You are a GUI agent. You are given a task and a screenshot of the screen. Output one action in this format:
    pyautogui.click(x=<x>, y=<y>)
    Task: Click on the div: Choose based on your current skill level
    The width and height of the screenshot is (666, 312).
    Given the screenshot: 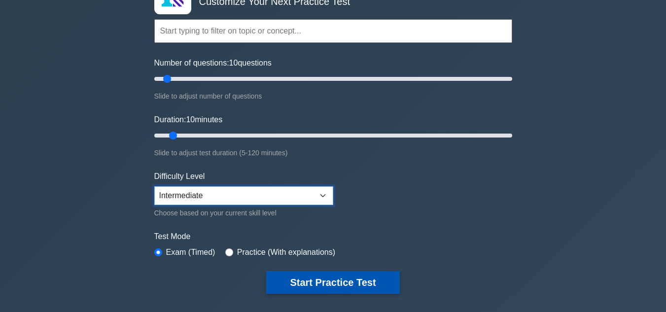 What is the action you would take?
    pyautogui.click(x=244, y=213)
    